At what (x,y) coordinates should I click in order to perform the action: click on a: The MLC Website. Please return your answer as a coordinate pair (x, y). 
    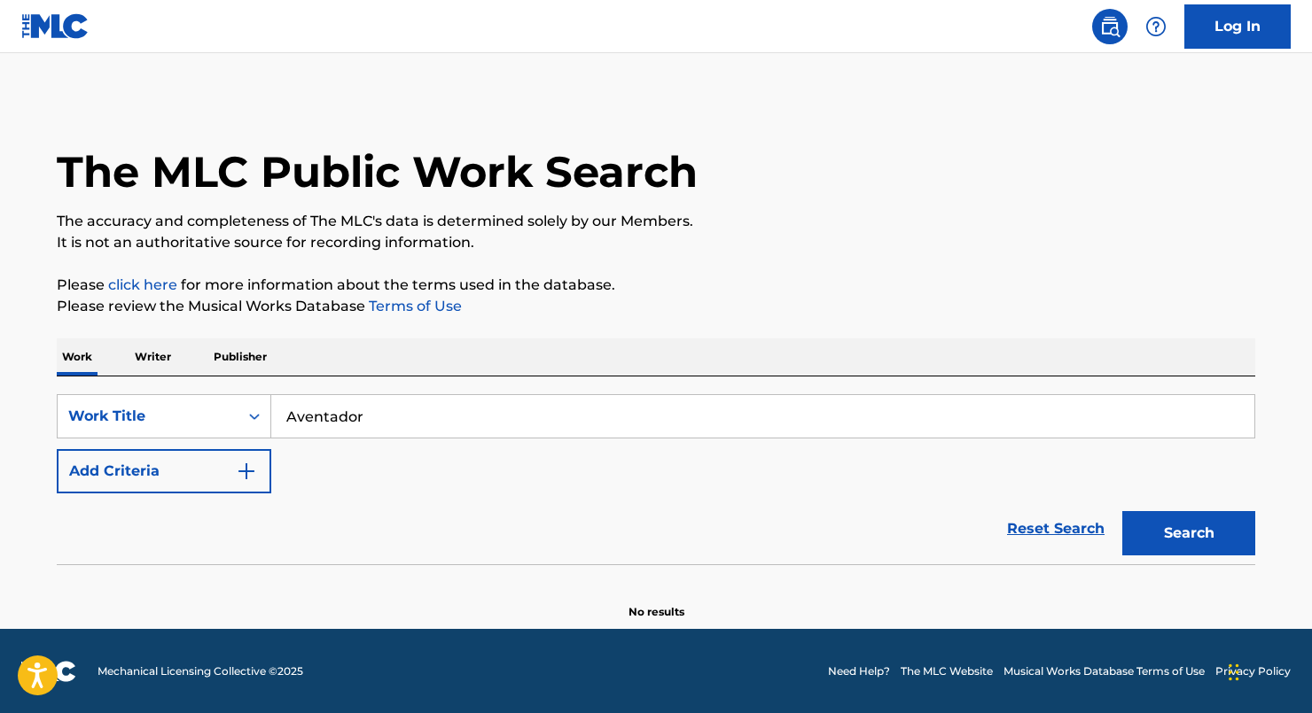
    Looking at the image, I should click on (947, 672).